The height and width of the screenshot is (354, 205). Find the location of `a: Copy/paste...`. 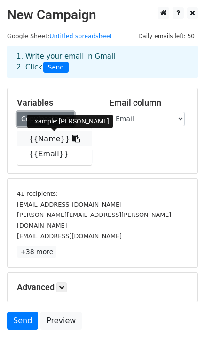

a: Copy/paste... is located at coordinates (46, 119).